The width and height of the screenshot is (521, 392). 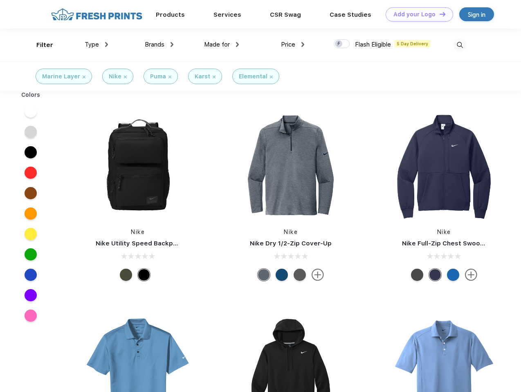 What do you see at coordinates (227, 15) in the screenshot?
I see `a: Services` at bounding box center [227, 15].